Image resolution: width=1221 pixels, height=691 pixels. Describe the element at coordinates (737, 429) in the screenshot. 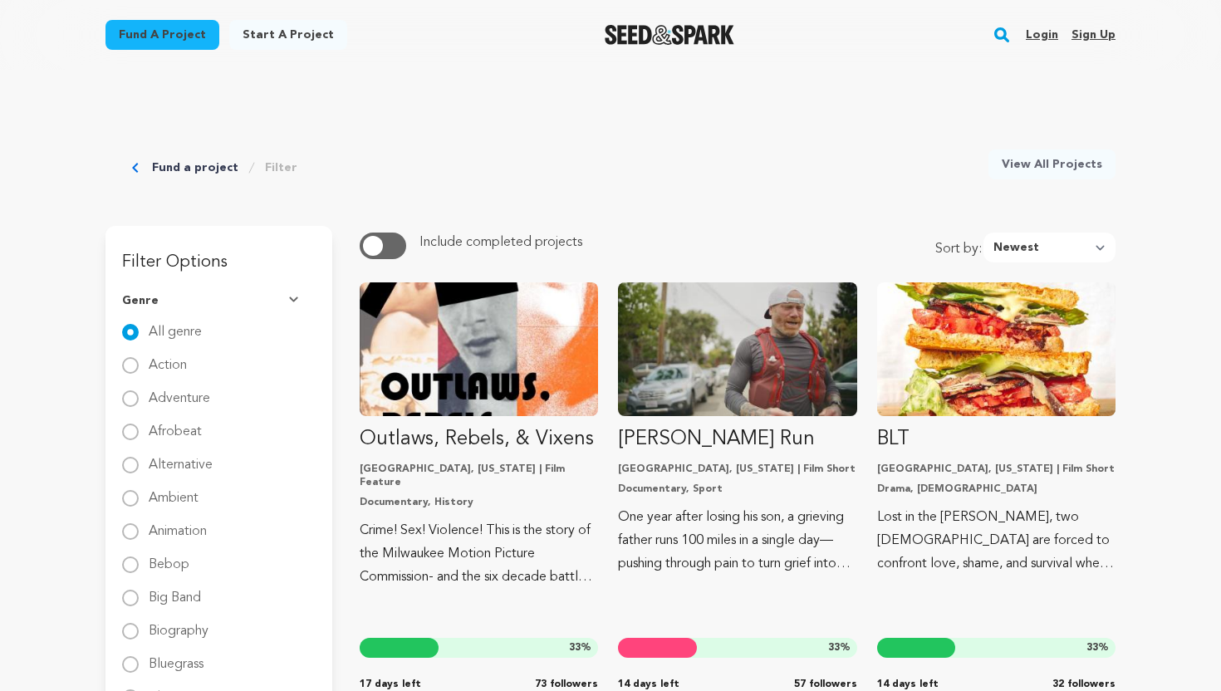

I see `a: Fund Ryan’s Run` at that location.